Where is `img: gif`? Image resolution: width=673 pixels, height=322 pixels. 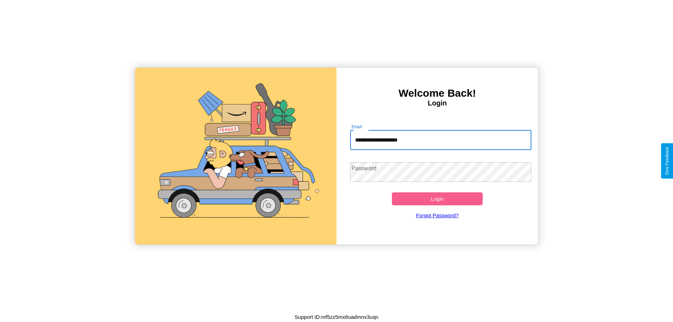 img: gif is located at coordinates (235, 156).